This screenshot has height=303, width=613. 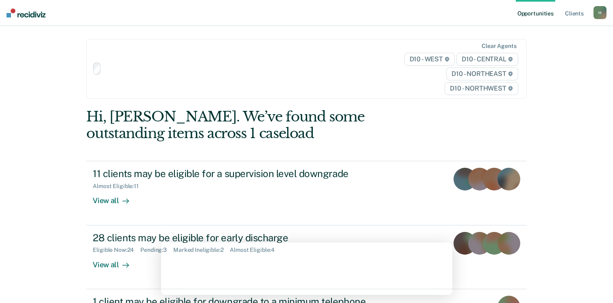 I want to click on div: Clear agents, so click(x=499, y=46).